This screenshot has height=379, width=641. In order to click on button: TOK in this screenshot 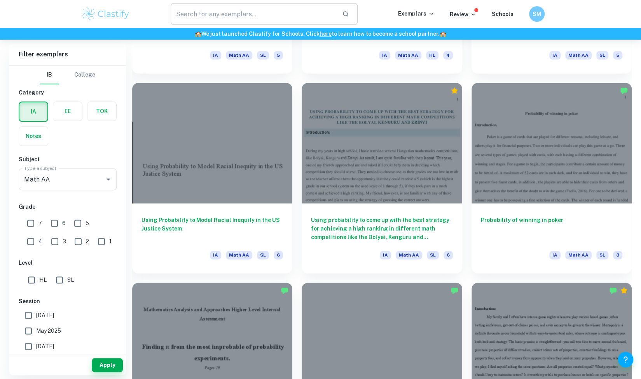, I will do `click(102, 111)`.